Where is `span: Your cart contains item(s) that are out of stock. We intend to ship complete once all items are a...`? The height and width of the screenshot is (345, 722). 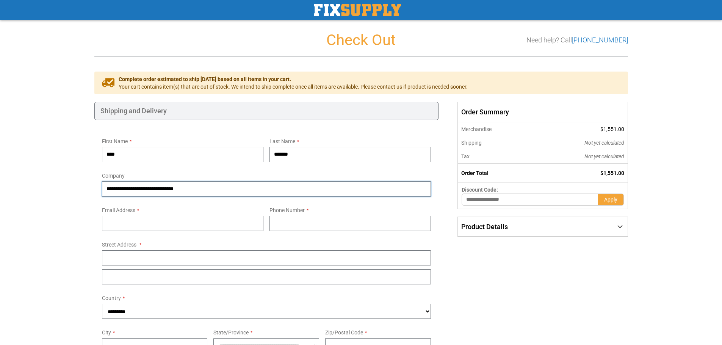
span: Your cart contains item(s) that are out of stock. We intend to ship complete once all items are a... is located at coordinates (293, 87).